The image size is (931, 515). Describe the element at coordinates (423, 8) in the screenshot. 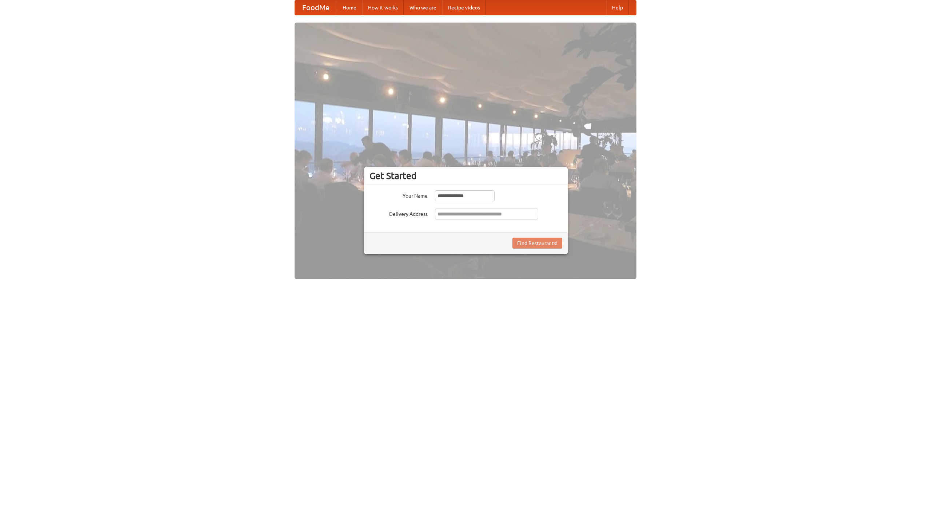

I see `a: Who we are` at that location.